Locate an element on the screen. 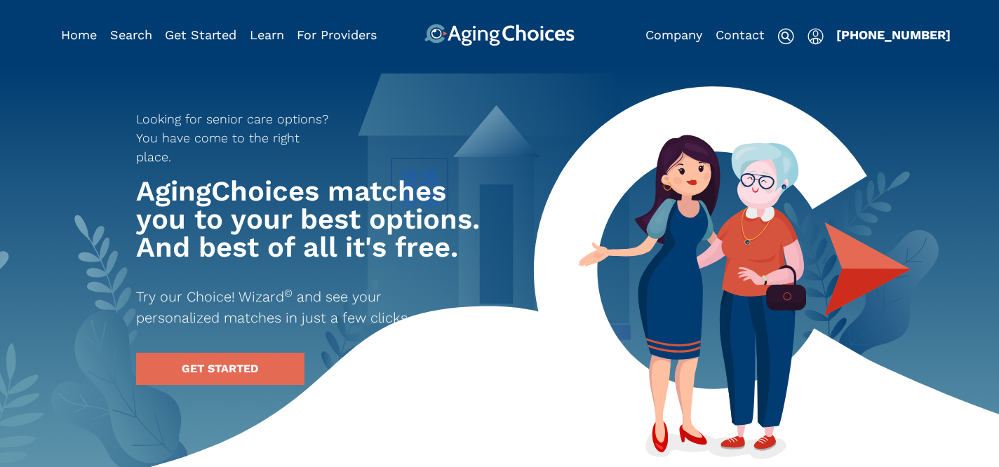 The image size is (999, 467). img: search-icon.svg is located at coordinates (786, 36).